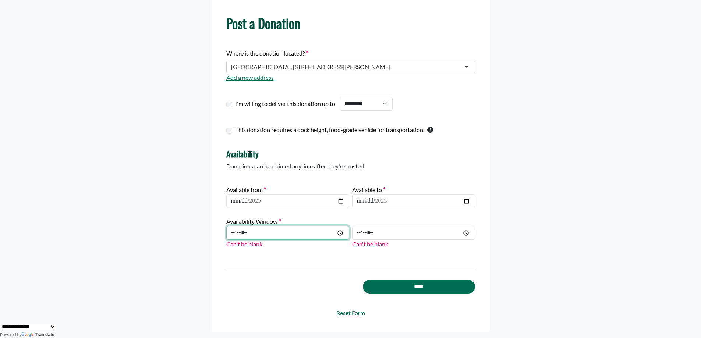 The height and width of the screenshot is (338, 701). What do you see at coordinates (351, 313) in the screenshot?
I see `a: Reset Form` at bounding box center [351, 313].